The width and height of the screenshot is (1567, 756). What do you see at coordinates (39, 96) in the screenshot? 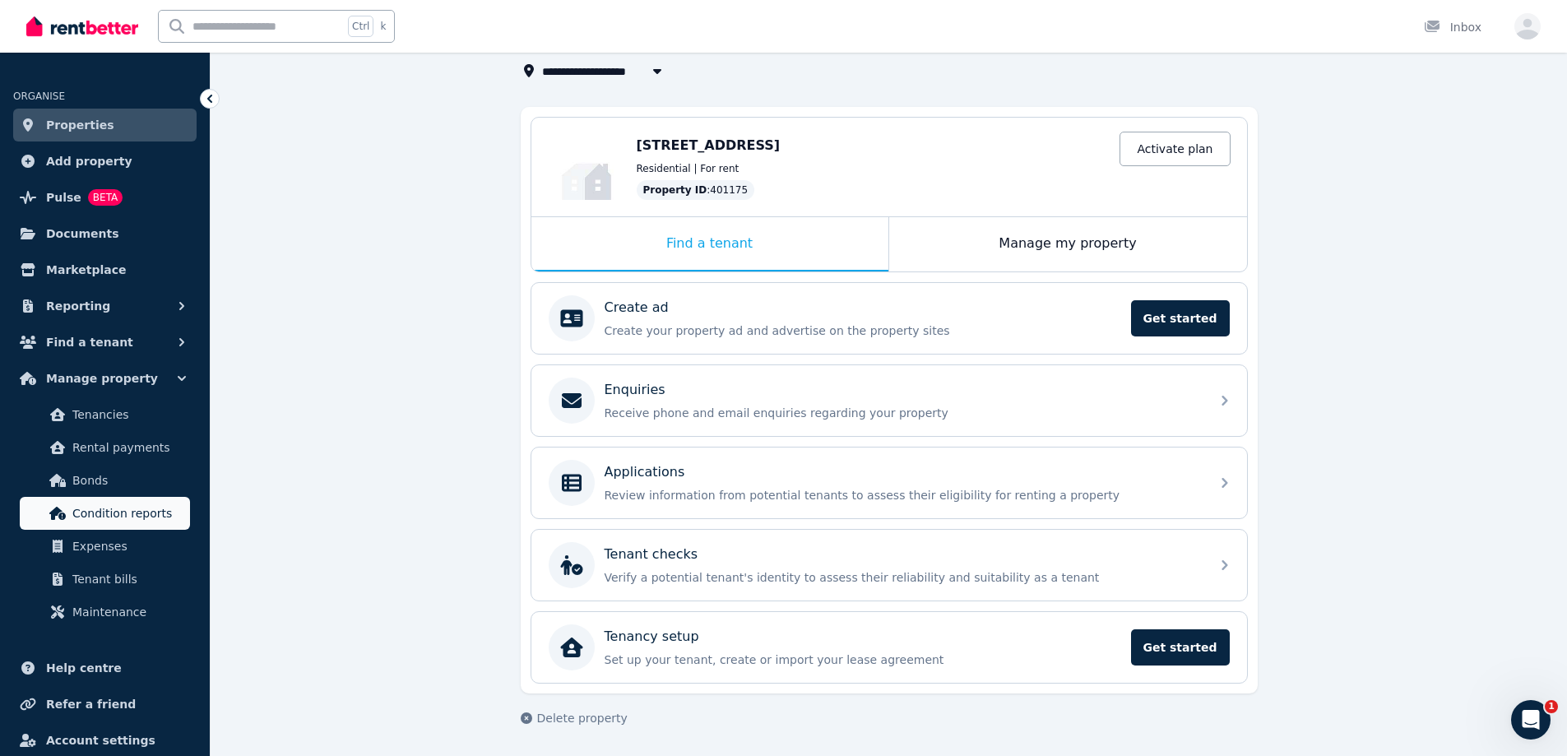
I see `span: ORGANISE` at bounding box center [39, 96].